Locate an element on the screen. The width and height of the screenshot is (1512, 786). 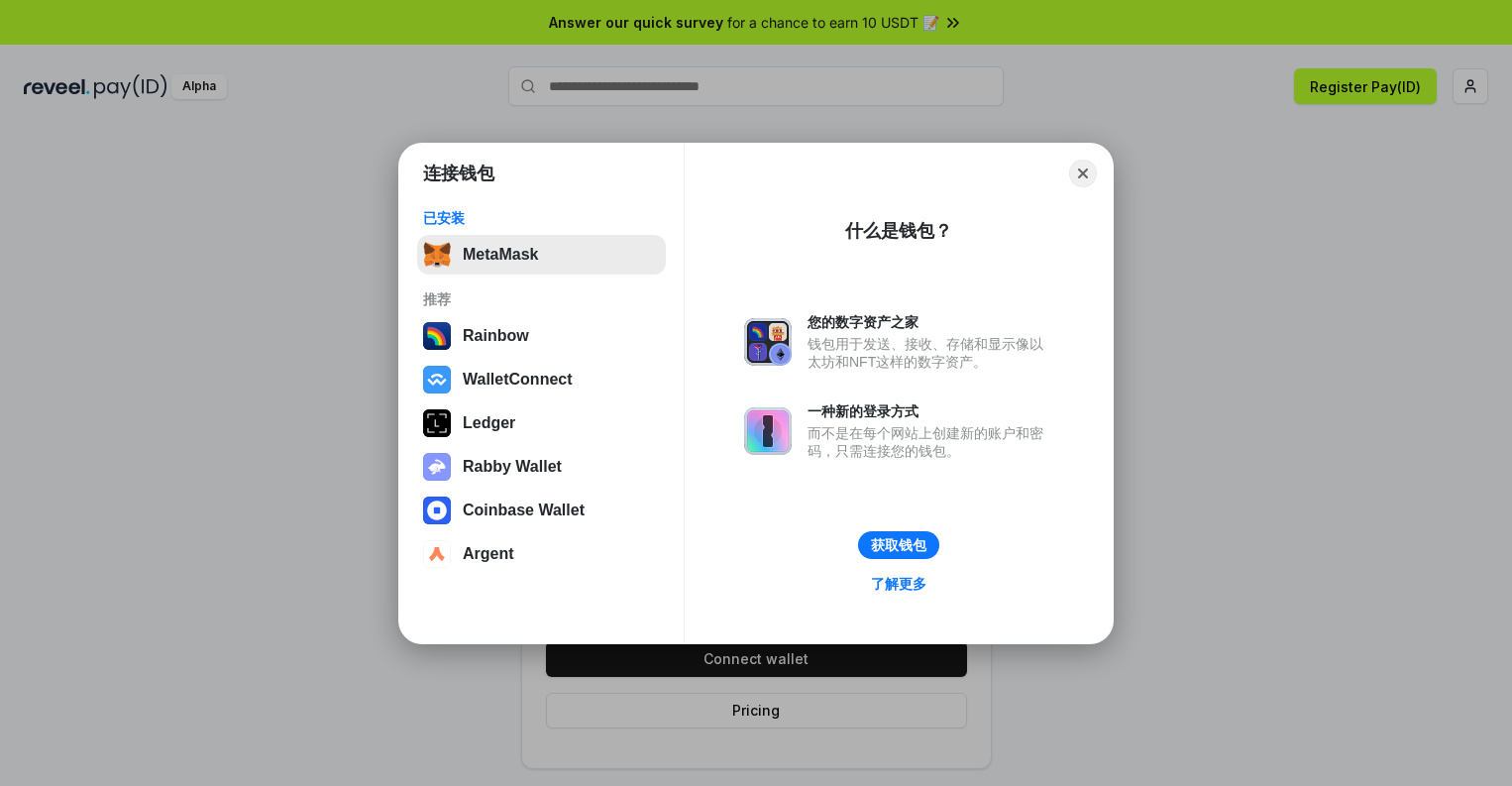
div: Coinbase Wallet is located at coordinates (523, 510).